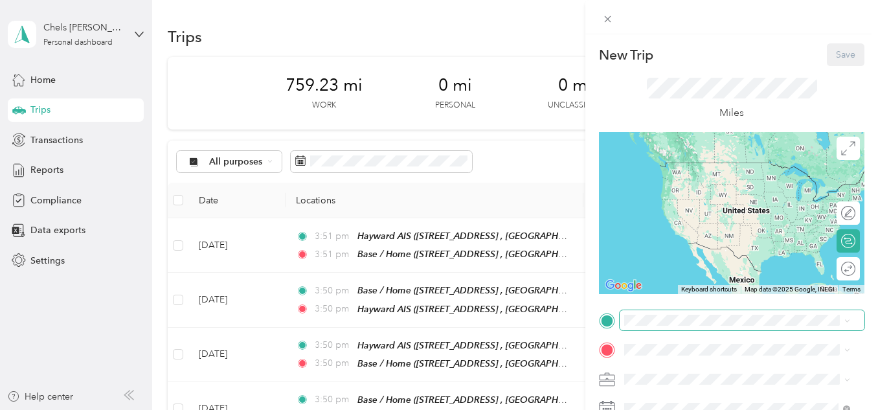 The height and width of the screenshot is (410, 878). I want to click on a: Open this area in Google Maps (opens a new window), so click(624, 286).